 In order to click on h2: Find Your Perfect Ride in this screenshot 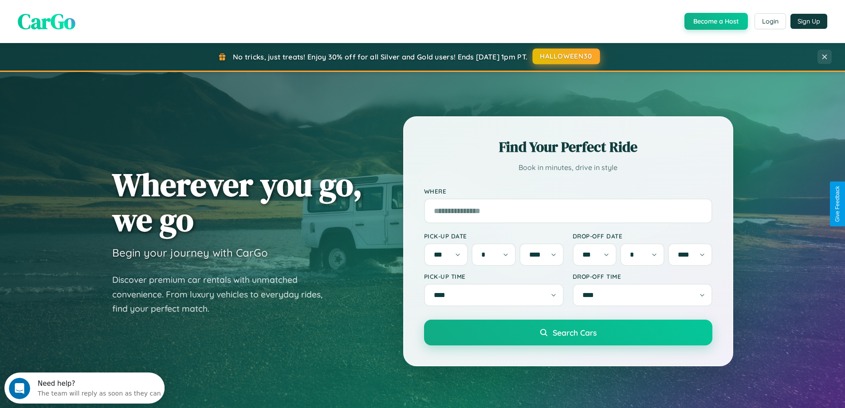, I will do `click(568, 147)`.